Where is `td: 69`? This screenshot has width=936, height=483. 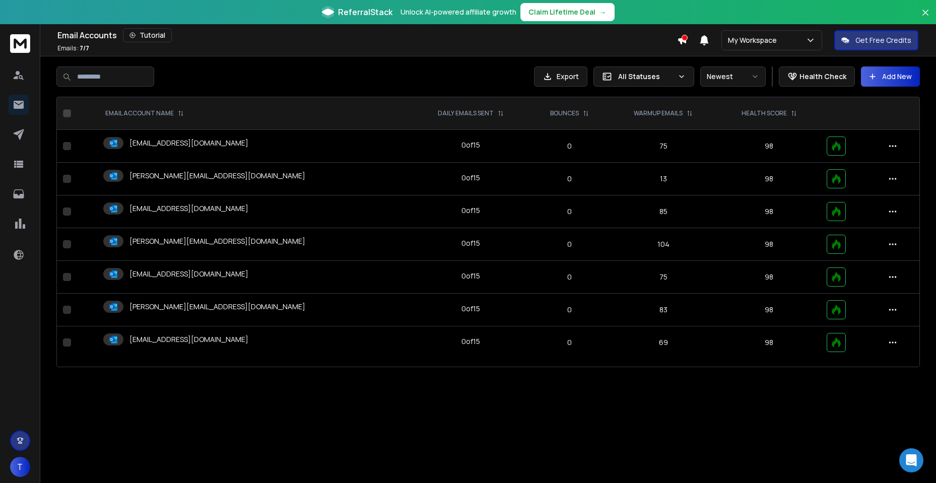
td: 69 is located at coordinates (663, 343).